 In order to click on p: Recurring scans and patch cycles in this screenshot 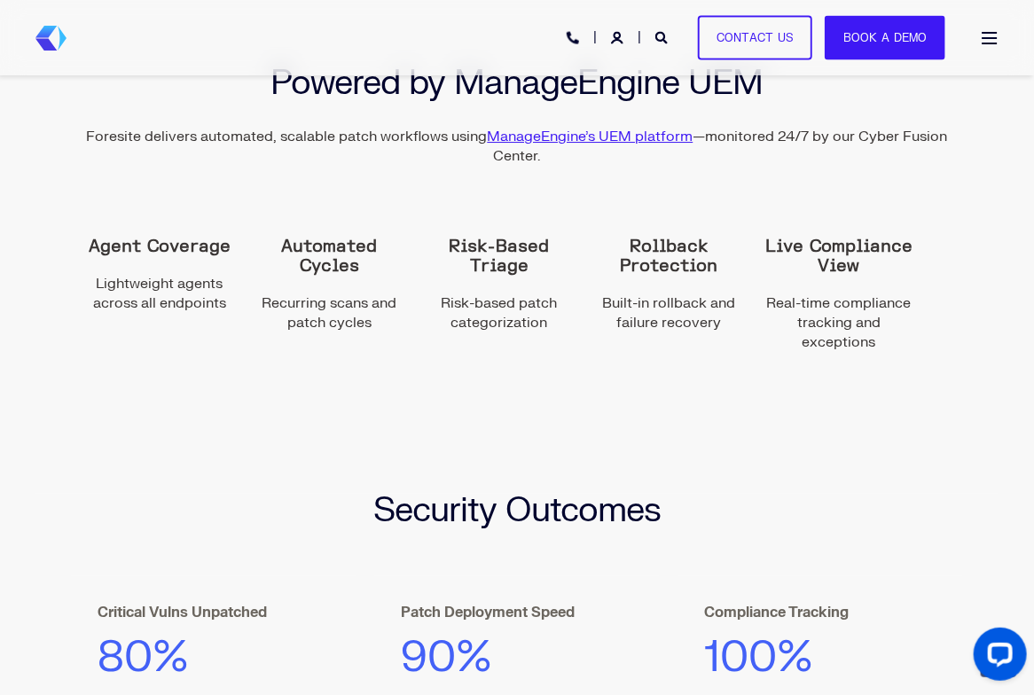, I will do `click(329, 313)`.